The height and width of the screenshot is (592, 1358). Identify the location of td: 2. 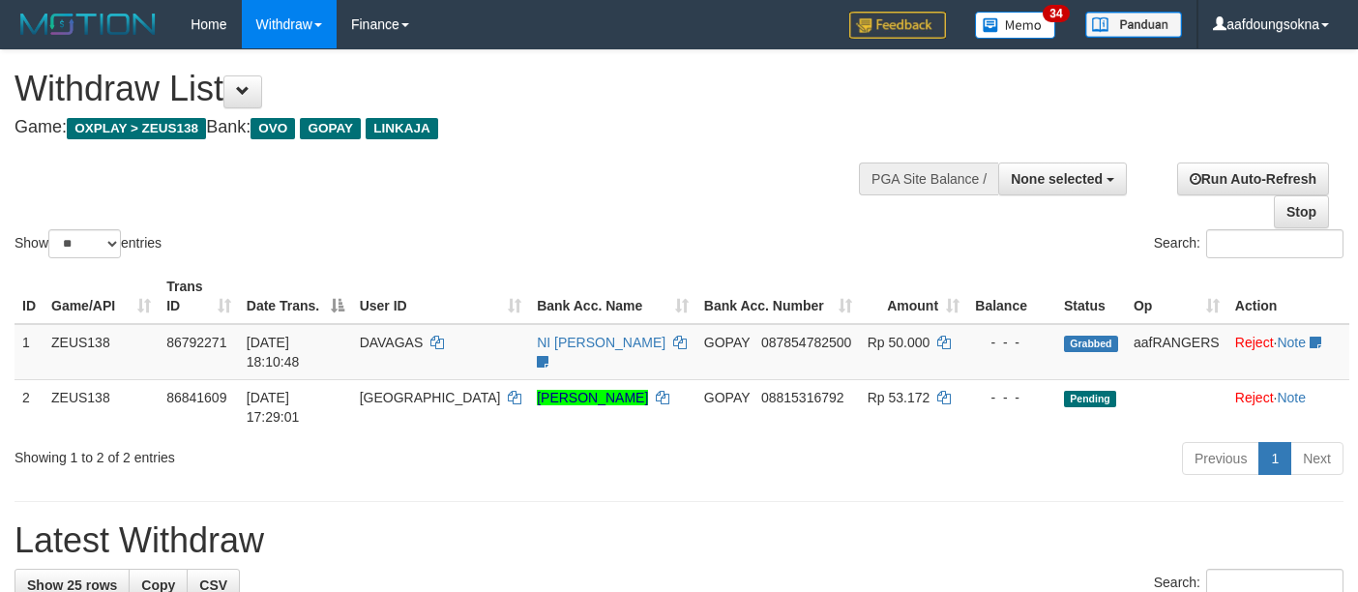
(29, 406).